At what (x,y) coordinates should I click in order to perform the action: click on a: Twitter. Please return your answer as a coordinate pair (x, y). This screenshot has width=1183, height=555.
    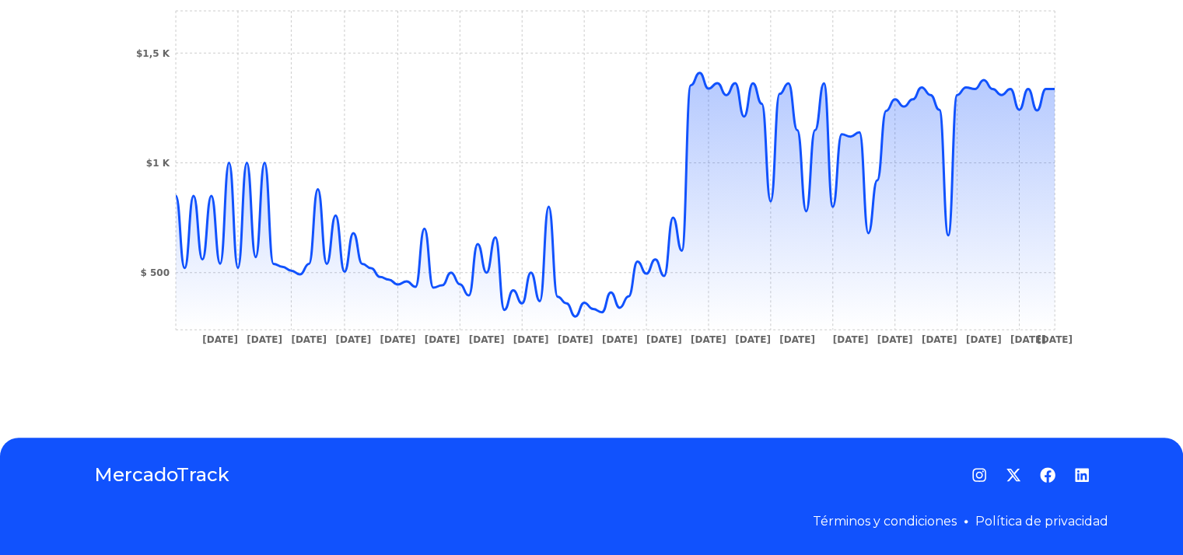
    Looking at the image, I should click on (1013, 475).